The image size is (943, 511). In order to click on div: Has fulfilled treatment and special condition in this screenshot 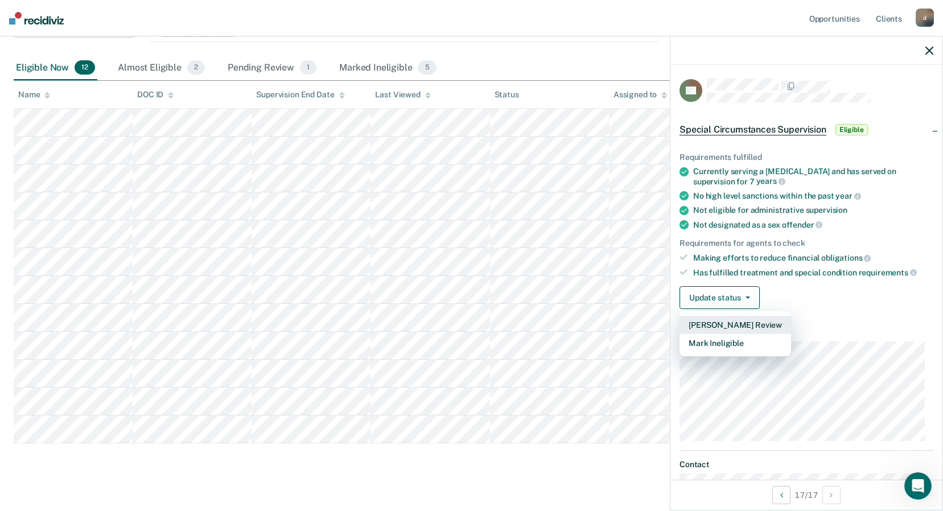, I will do `click(813, 273)`.